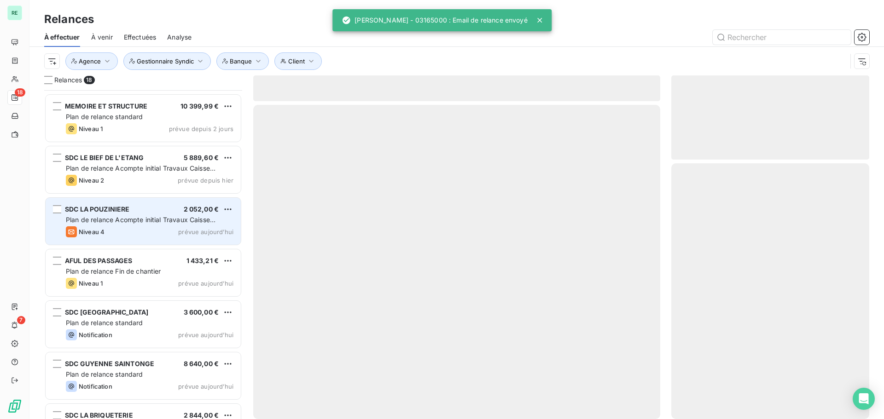  I want to click on span: À venir, so click(102, 37).